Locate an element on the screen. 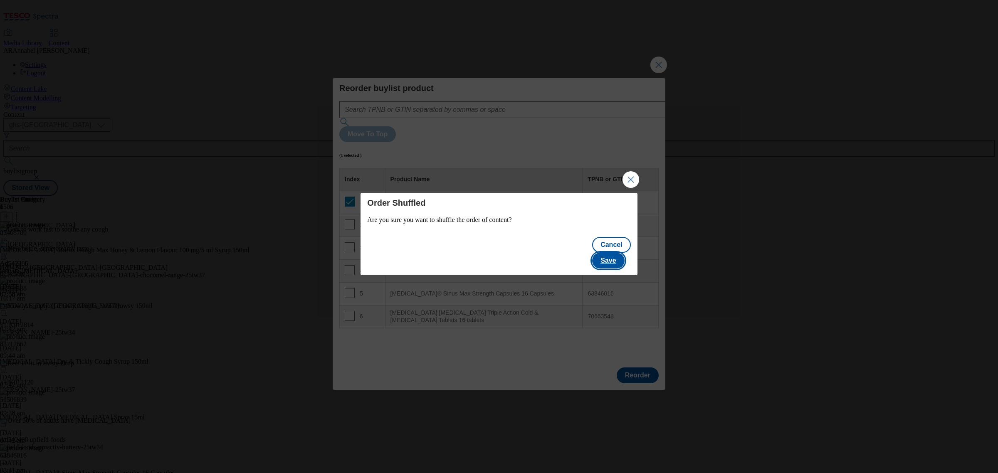 This screenshot has width=998, height=473. h4: Order Shuffled is located at coordinates (499, 203).